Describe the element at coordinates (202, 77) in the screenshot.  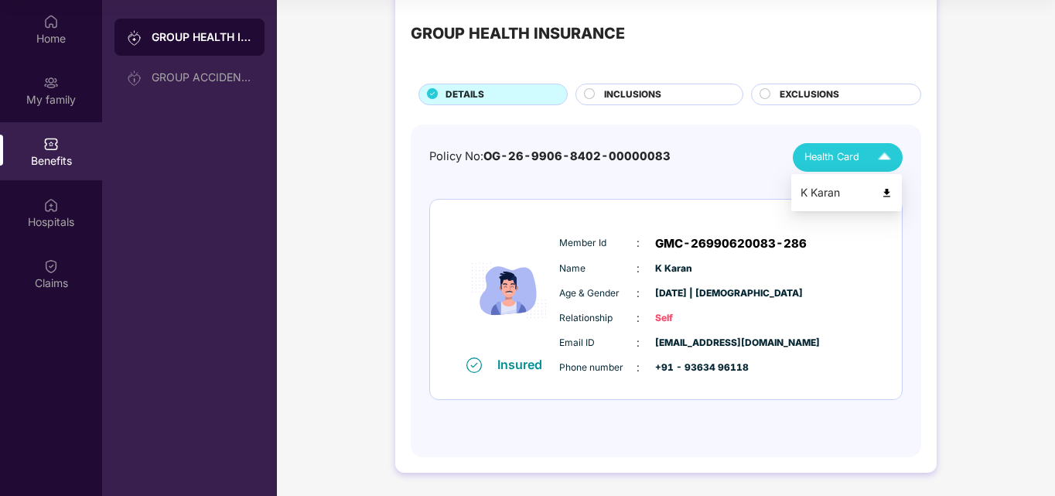
I see `div: GROUP ACCIDENTAL INSURANCE` at that location.